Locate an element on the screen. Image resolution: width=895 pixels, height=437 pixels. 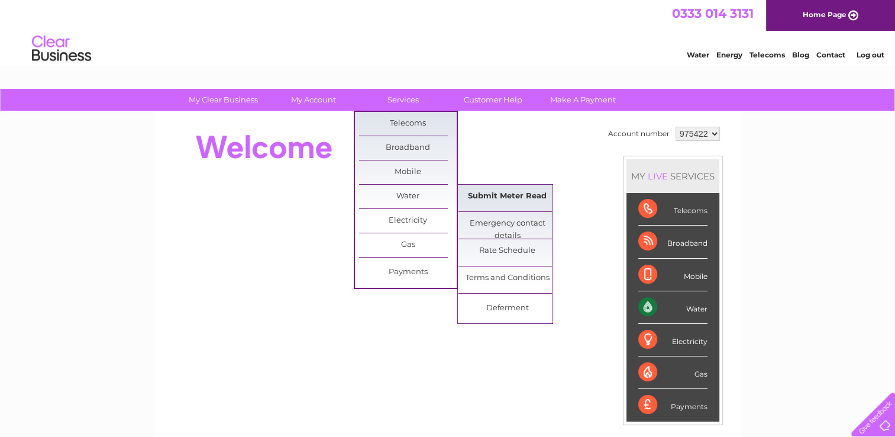
a: Log out is located at coordinates (870, 54).